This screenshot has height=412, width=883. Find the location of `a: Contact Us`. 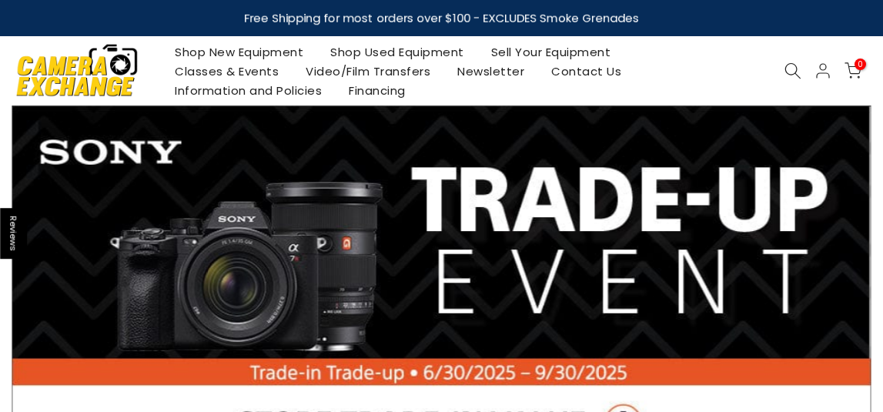

a: Contact Us is located at coordinates (587, 71).